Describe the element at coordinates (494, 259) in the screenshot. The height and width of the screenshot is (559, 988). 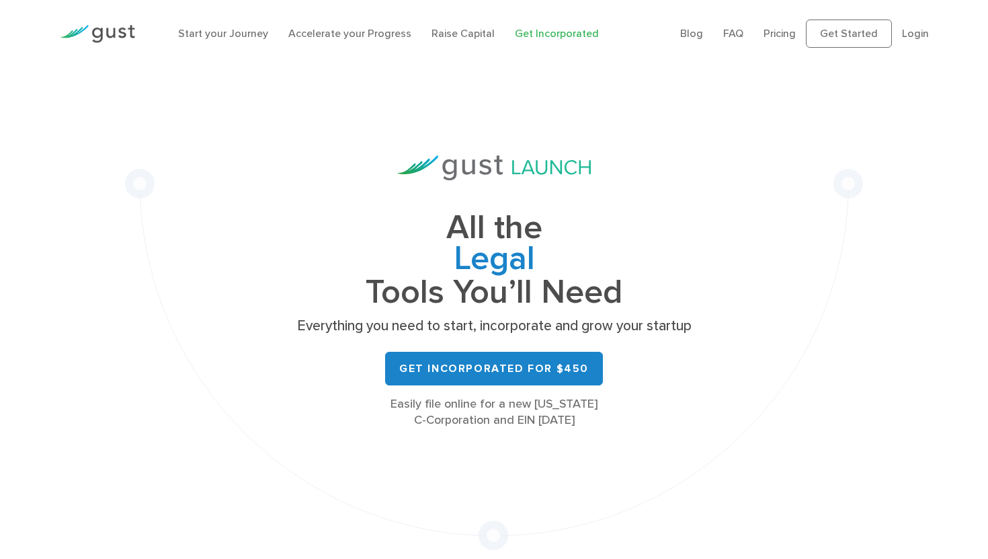
I see `h1: All the Tools You’ll Need` at that location.